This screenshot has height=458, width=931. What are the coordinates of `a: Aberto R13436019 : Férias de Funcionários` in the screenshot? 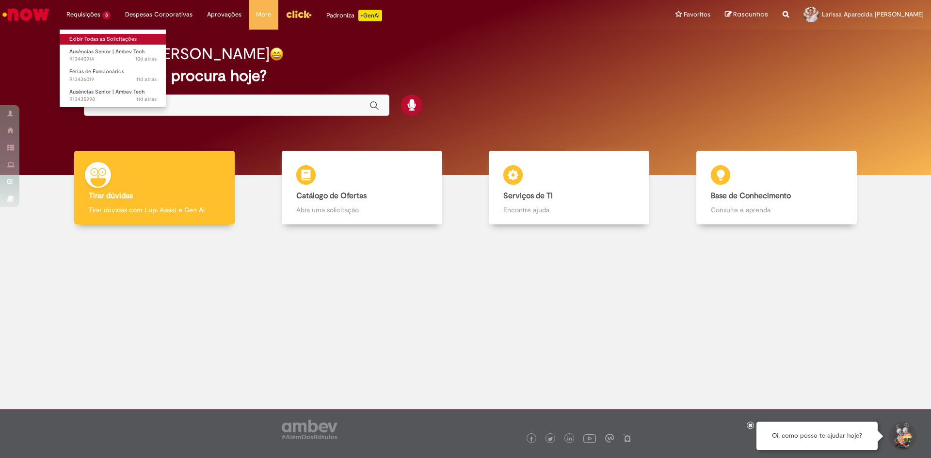 It's located at (113, 75).